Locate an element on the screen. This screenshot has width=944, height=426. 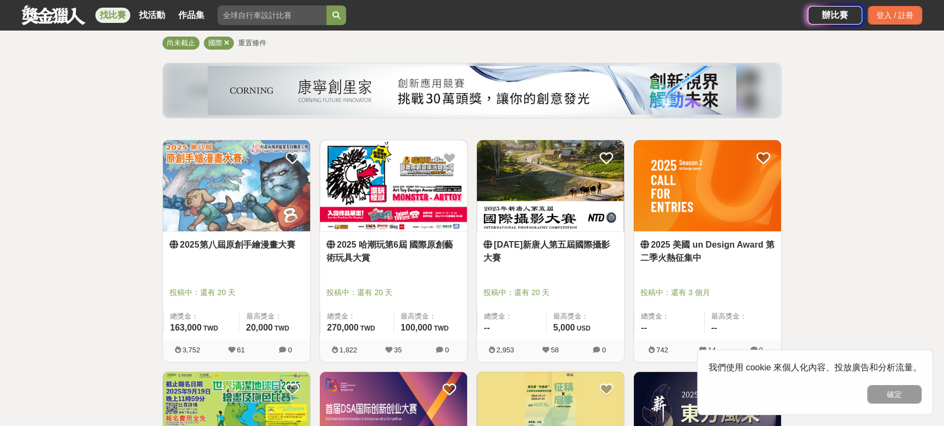
span: 742 is located at coordinates (663, 350).